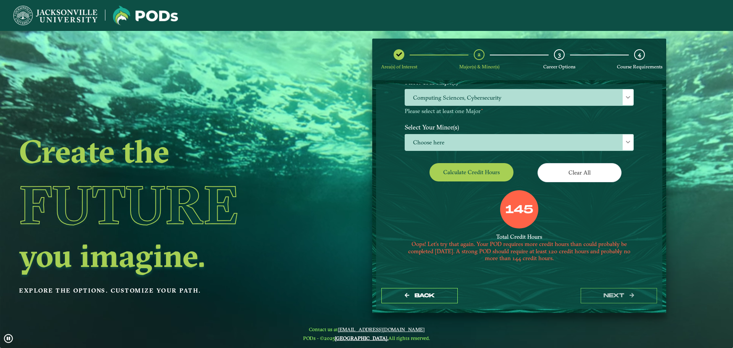 This screenshot has width=733, height=348. What do you see at coordinates (165, 291) in the screenshot?
I see `p: Explore the options. Customize your path.` at bounding box center [165, 291].